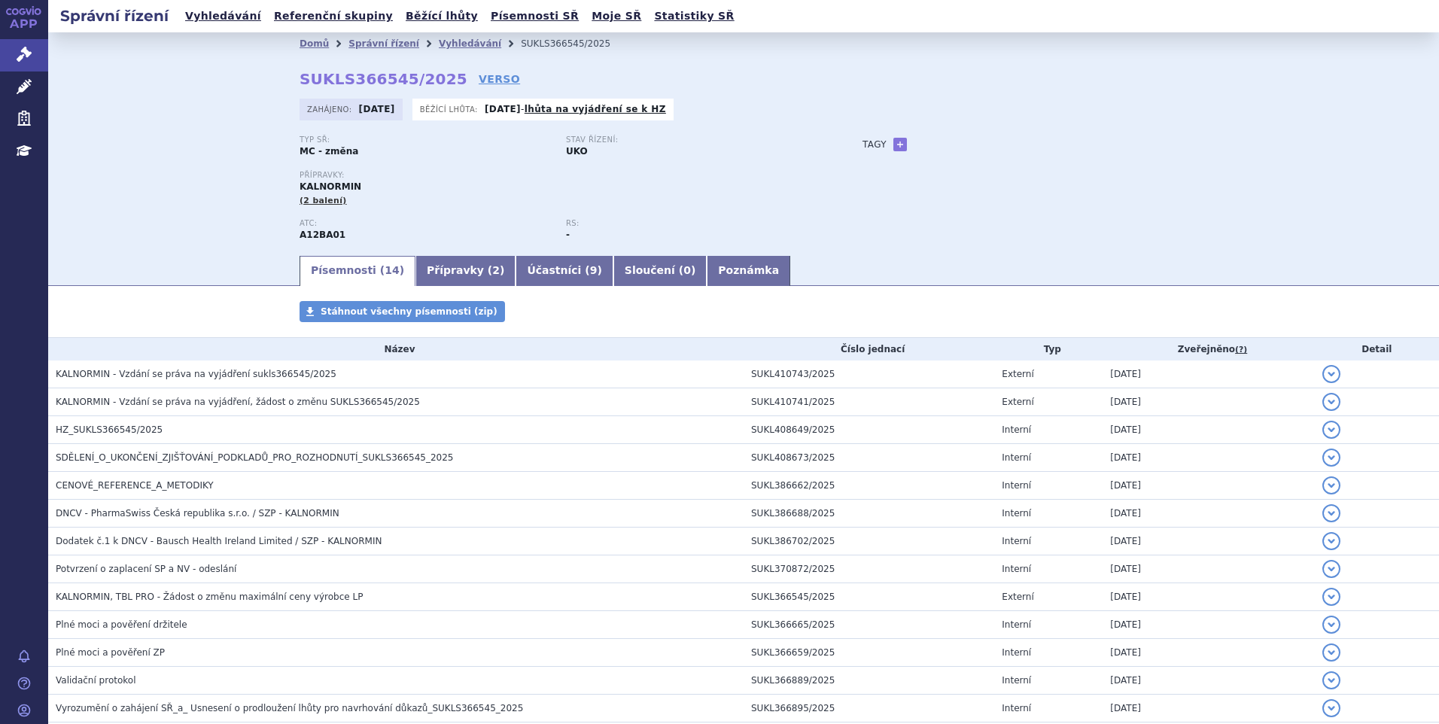 This screenshot has width=1439, height=724. Describe the element at coordinates (869, 541) in the screenshot. I see `td: SUKL386702/2025` at that location.